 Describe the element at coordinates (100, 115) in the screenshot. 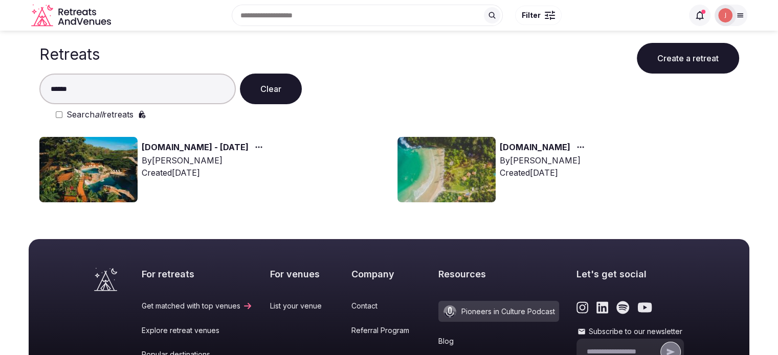

I see `label: Search retreats` at that location.